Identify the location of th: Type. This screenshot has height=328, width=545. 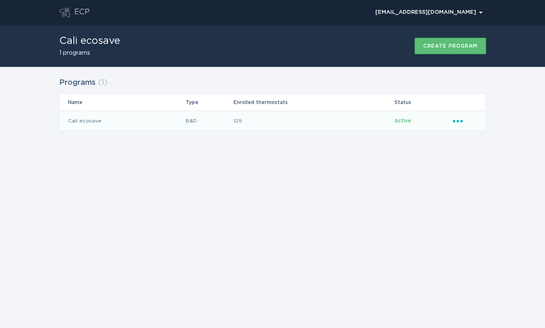
(209, 102).